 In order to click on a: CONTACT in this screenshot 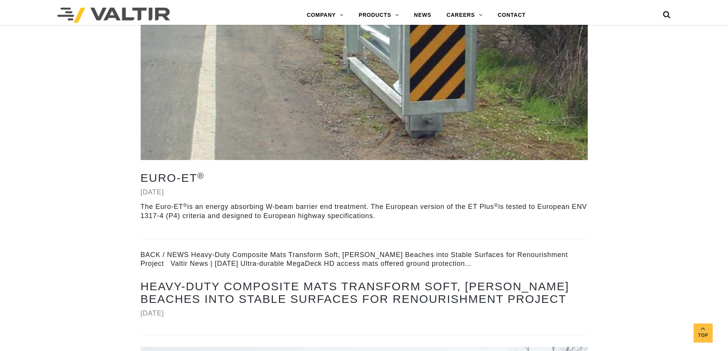, I will do `click(511, 15)`.